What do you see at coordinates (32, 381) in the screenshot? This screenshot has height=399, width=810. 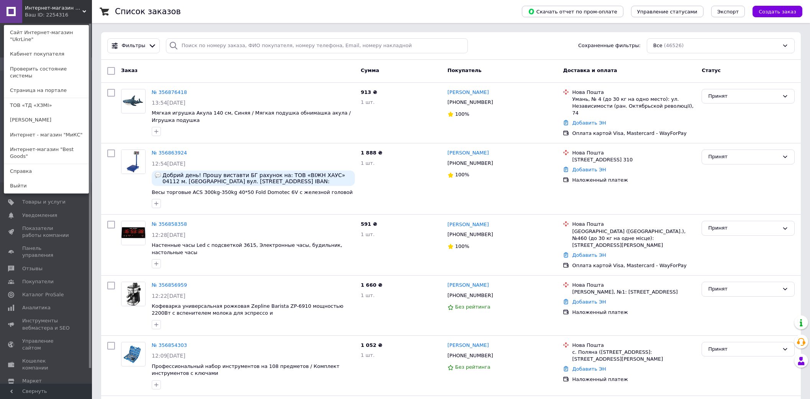 I see `span: Маркет` at bounding box center [32, 381].